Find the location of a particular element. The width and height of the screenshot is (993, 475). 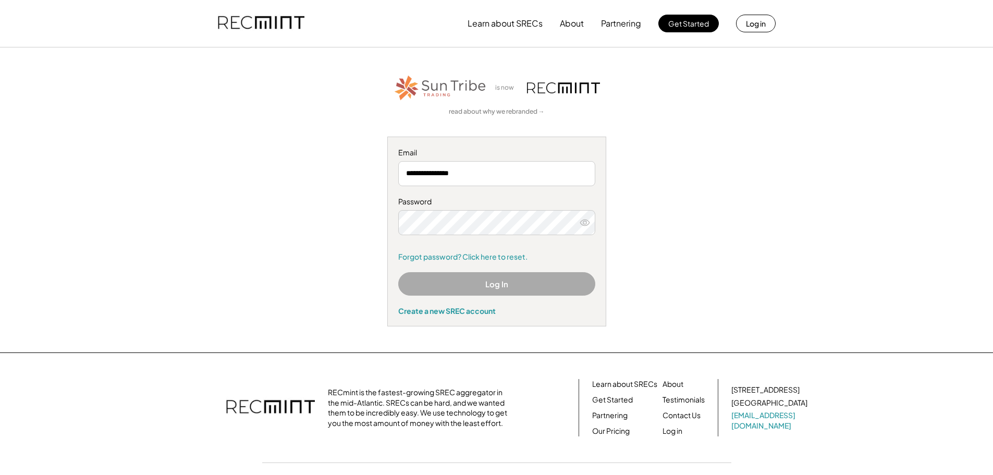

a: Our Pricing is located at coordinates (611, 431).